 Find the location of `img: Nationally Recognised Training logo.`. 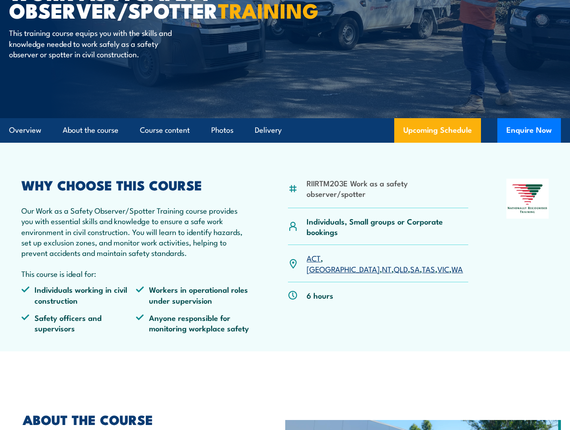

img: Nationally Recognised Training logo. is located at coordinates (528, 199).